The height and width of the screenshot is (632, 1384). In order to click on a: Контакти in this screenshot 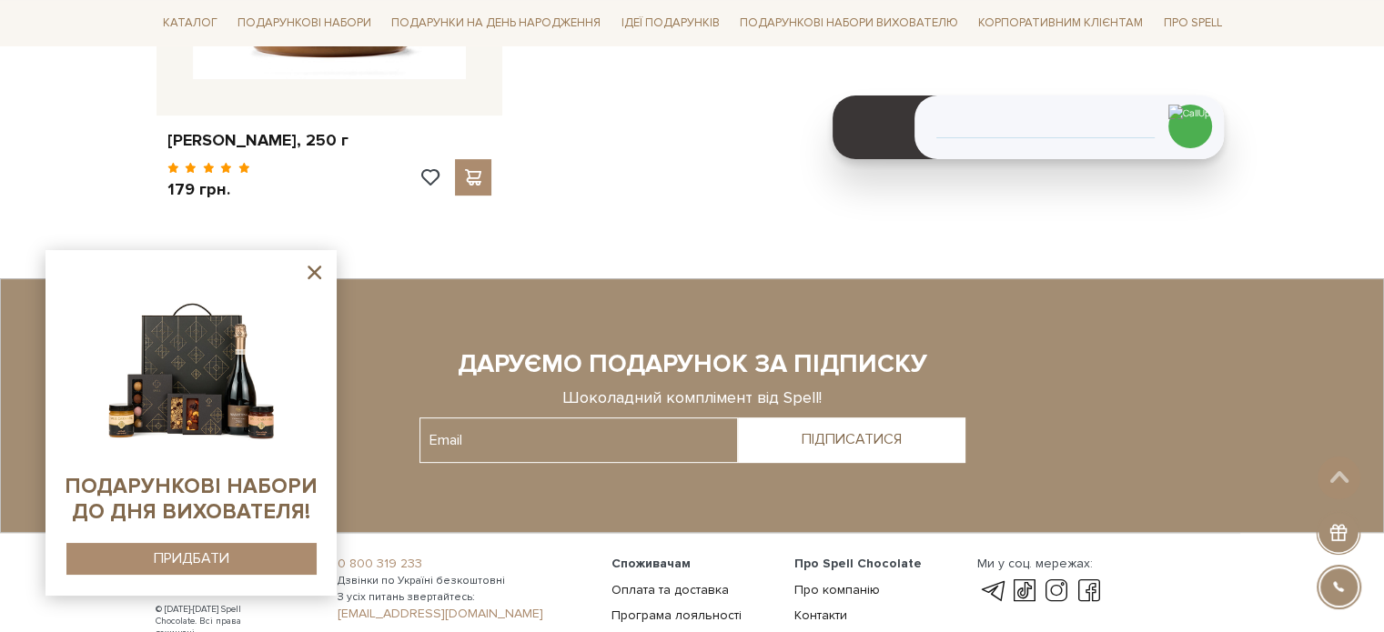, I will do `click(821, 615)`.